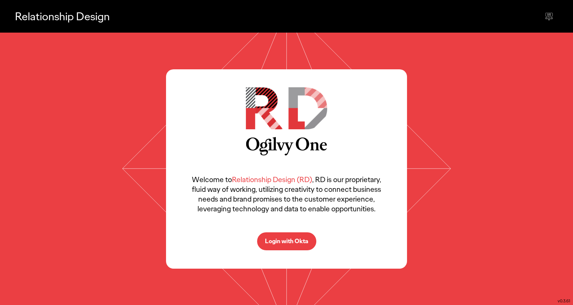  I want to click on button: Login with Okta, so click(287, 241).